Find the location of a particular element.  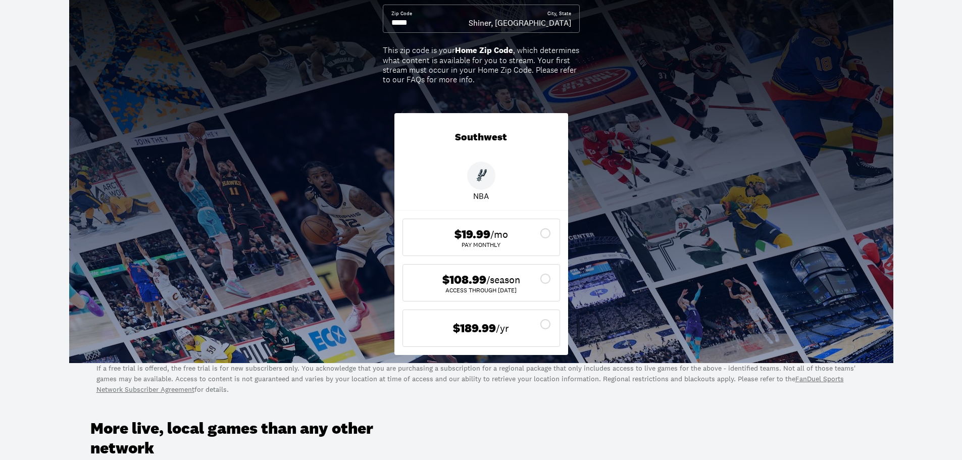

p: NBA is located at coordinates (481, 196).